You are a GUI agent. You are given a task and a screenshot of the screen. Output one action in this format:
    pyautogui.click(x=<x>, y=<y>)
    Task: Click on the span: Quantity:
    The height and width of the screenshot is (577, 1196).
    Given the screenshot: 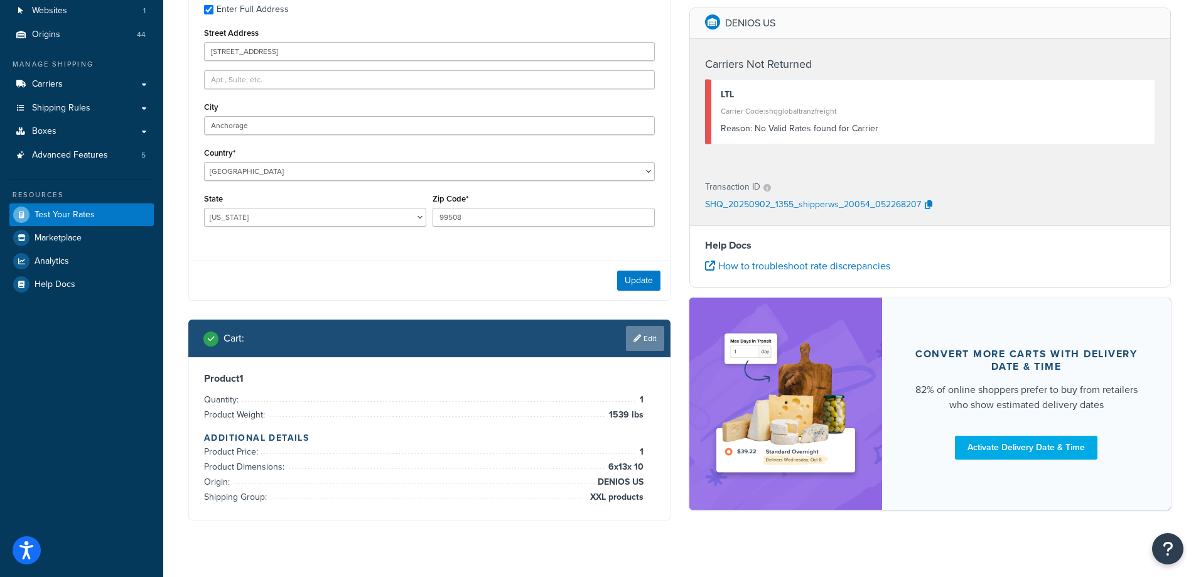 What is the action you would take?
    pyautogui.click(x=223, y=399)
    